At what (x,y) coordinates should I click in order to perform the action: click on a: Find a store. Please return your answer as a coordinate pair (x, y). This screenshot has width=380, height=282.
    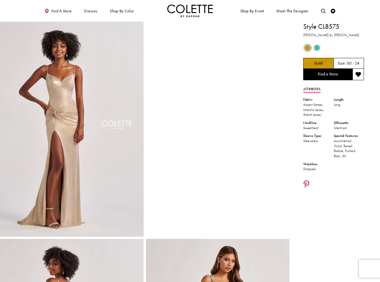
    Looking at the image, I should click on (58, 11).